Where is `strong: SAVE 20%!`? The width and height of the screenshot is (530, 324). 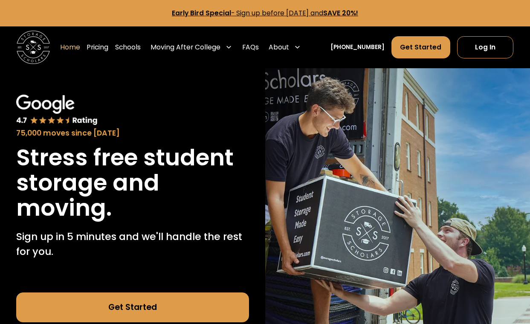
strong: SAVE 20%! is located at coordinates (340, 13).